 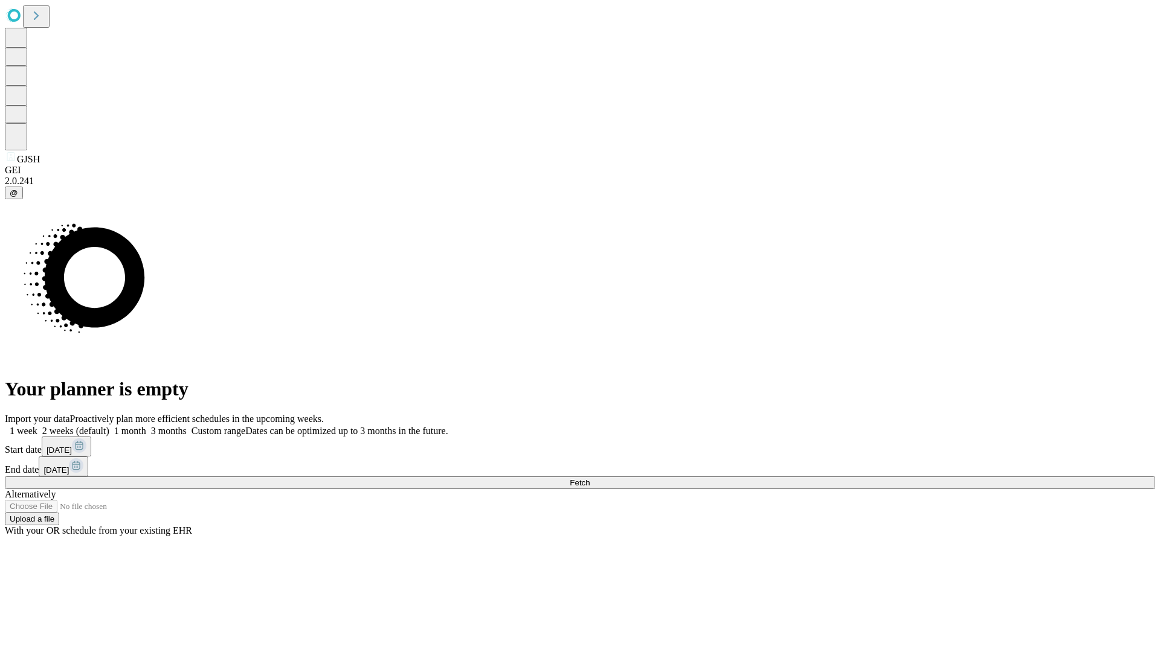 What do you see at coordinates (169, 431) in the screenshot?
I see `span: 3 months` at bounding box center [169, 431].